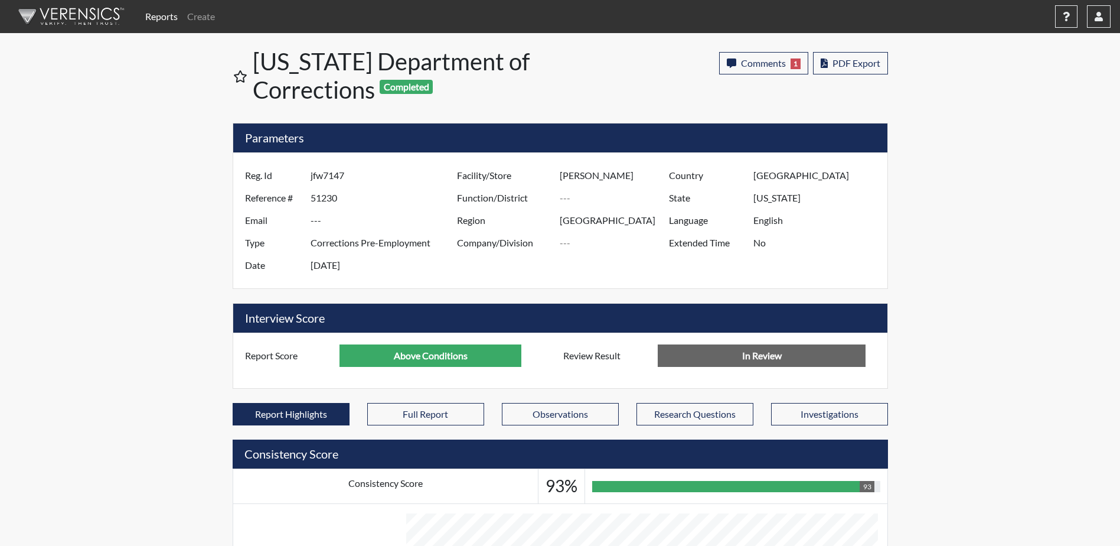 The image size is (1120, 546). Describe the element at coordinates (406, 87) in the screenshot. I see `span: Completed` at that location.